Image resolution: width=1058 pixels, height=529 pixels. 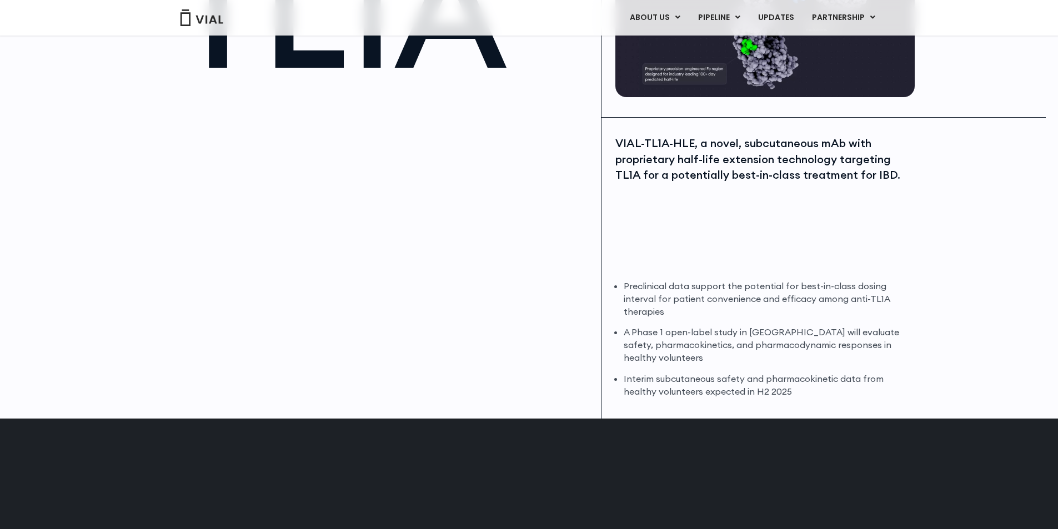 I want to click on li: Interim subcutaneous safety and pharmacokinetic data from healthy volunteers expected in H2 2025, so click(x=768, y=386).